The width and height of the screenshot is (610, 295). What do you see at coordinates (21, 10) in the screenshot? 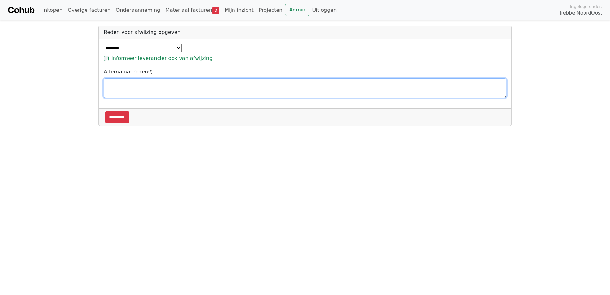
I see `a: Cohub` at bounding box center [21, 10].